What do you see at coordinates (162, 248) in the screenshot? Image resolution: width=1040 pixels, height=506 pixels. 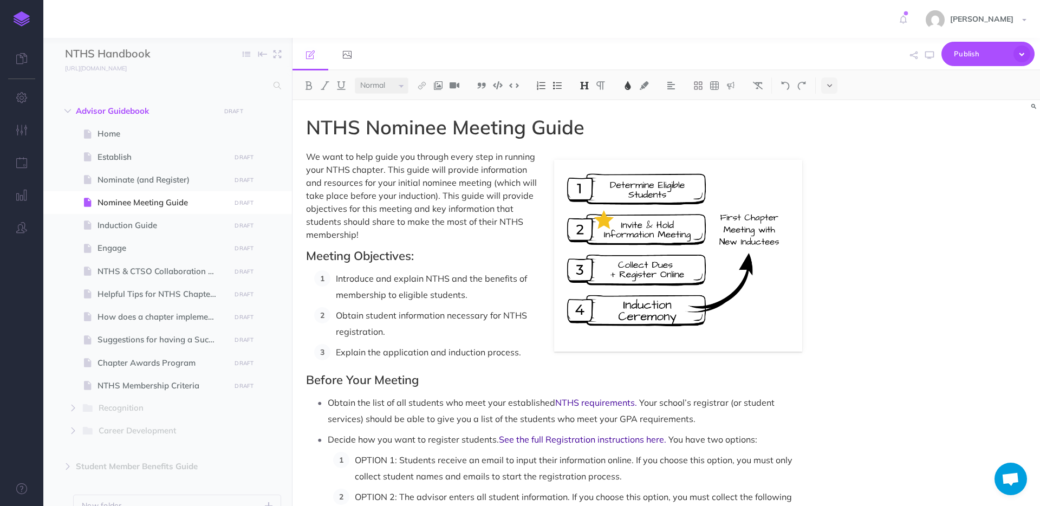 I see `span: Engage` at bounding box center [162, 248].